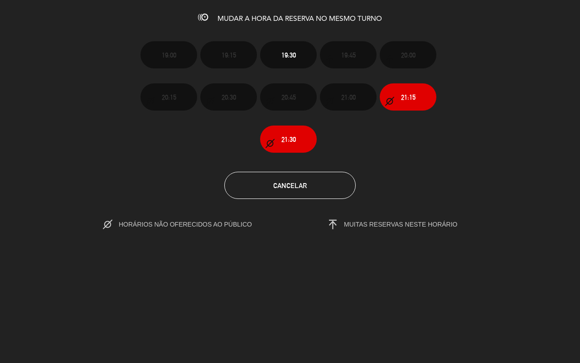 Image resolution: width=580 pixels, height=363 pixels. What do you see at coordinates (228, 55) in the screenshot?
I see `button: 19:15` at bounding box center [228, 55].